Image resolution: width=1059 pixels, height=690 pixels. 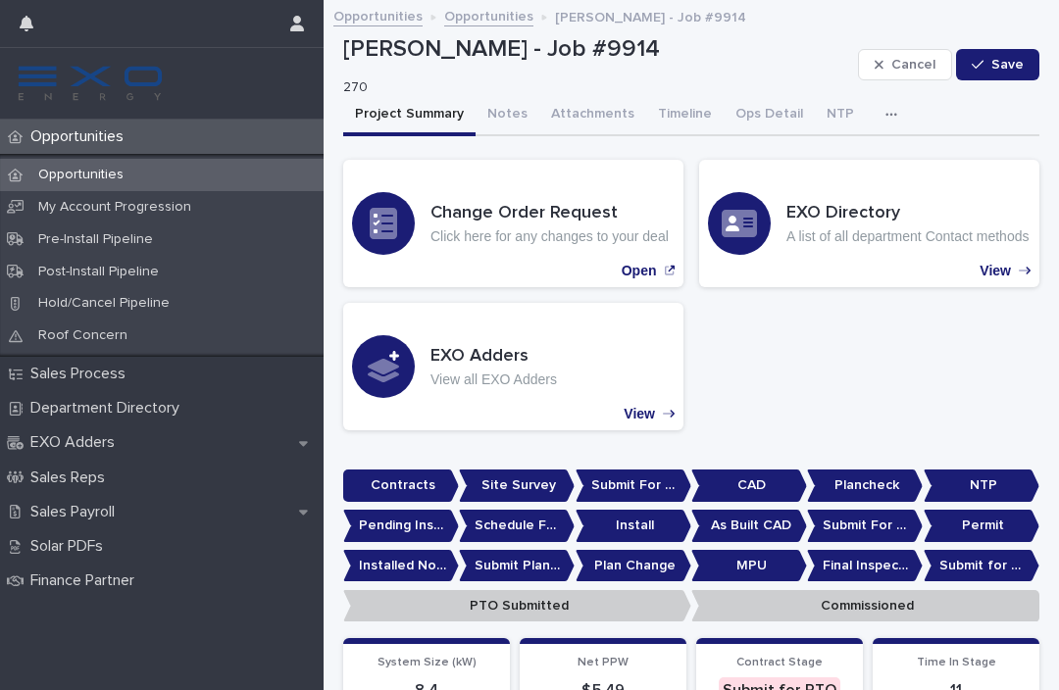 What do you see at coordinates (98, 272) in the screenshot?
I see `p: Post-Install Pipeline` at bounding box center [98, 272].